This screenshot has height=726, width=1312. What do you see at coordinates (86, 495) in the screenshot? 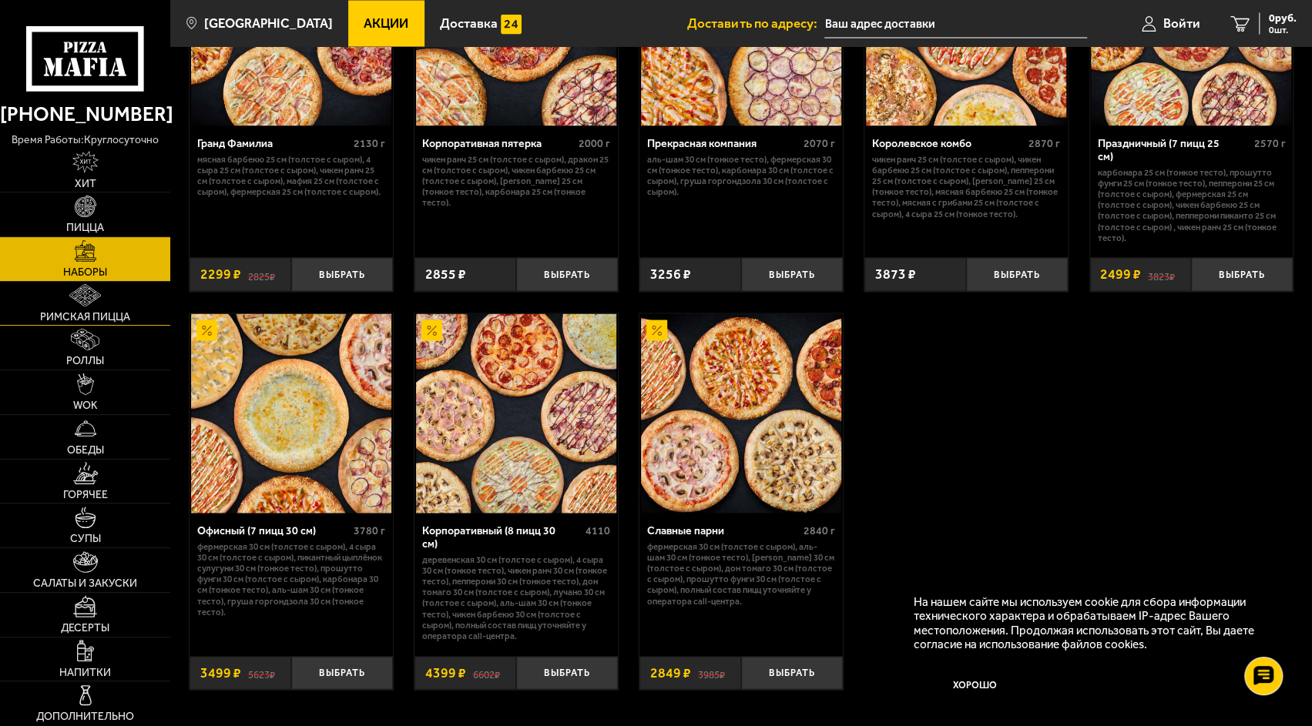
I see `span: Горячее` at bounding box center [86, 495].